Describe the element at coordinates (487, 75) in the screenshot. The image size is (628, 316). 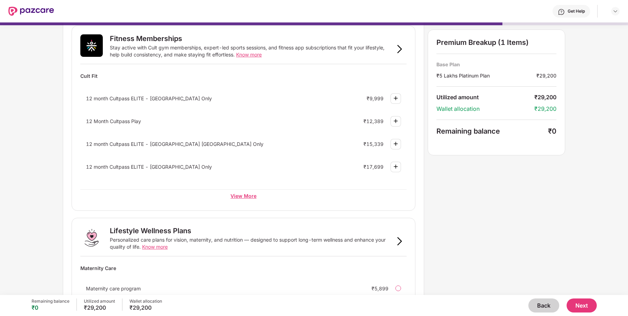
I see `div: ₹5 Lakhs Platinum Plan` at that location.